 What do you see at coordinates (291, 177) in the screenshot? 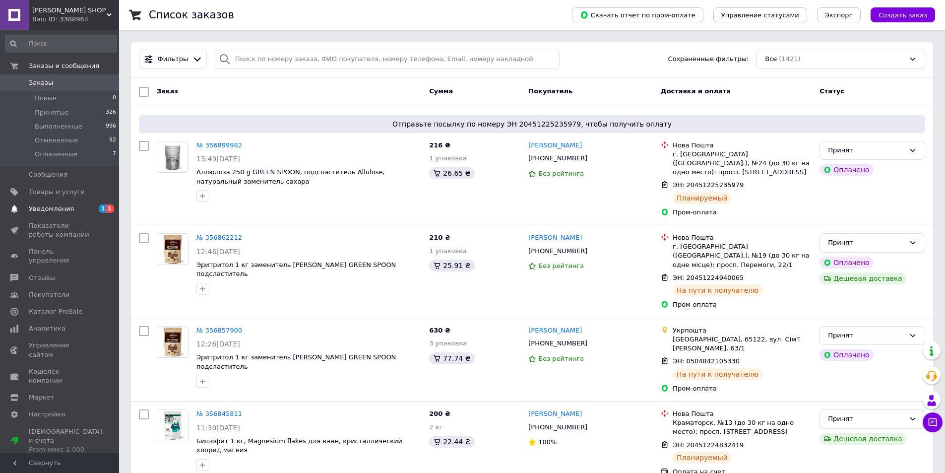
I see `a: Аллюлоза 250 g GREEN SPOON, подсластитель Allulose, натуральный заменитель сахара` at bounding box center [291, 177].